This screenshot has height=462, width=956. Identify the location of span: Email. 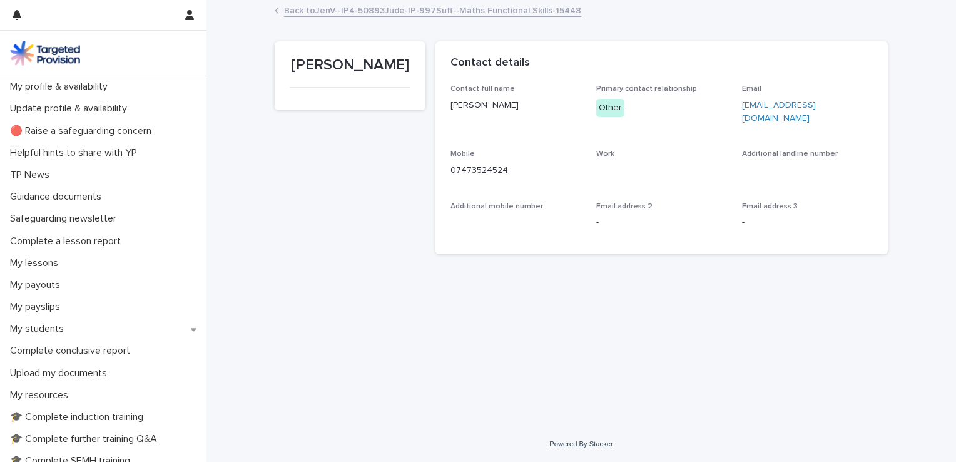
(751, 89).